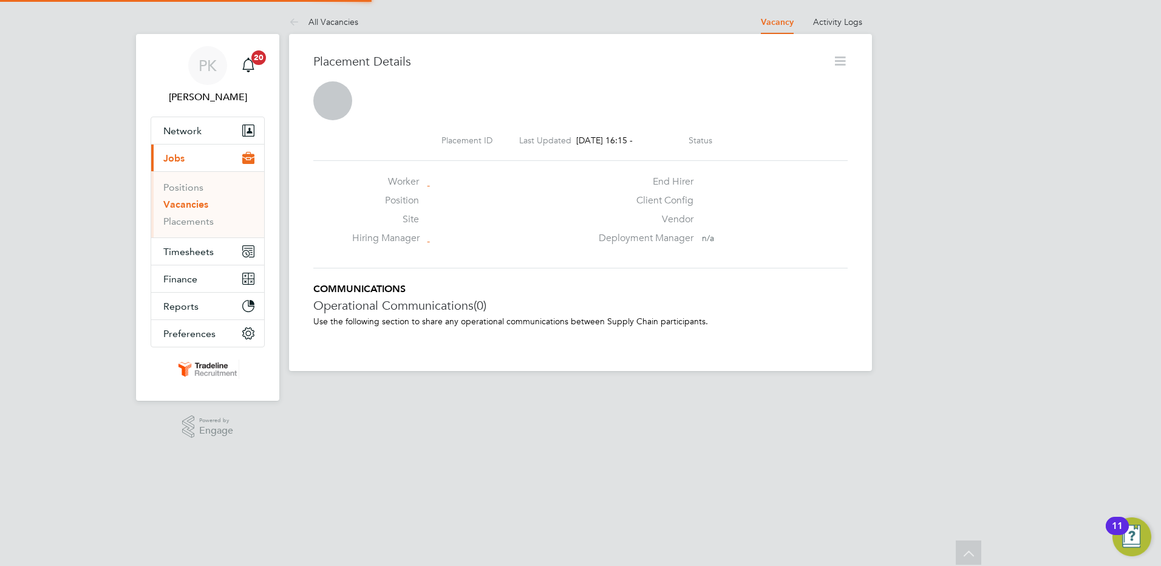 The image size is (1161, 566). Describe the element at coordinates (581, 321) in the screenshot. I see `p: Use the following section to share any operational communications between Supply Chain participants.` at that location.